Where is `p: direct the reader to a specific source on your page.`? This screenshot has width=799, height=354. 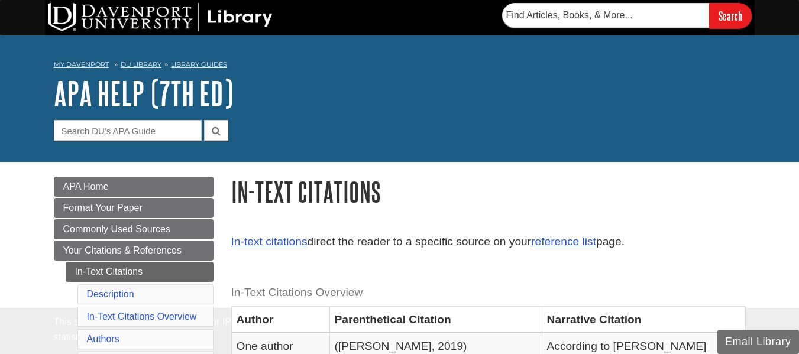 p: direct the reader to a specific source on your page. is located at coordinates (489, 242).